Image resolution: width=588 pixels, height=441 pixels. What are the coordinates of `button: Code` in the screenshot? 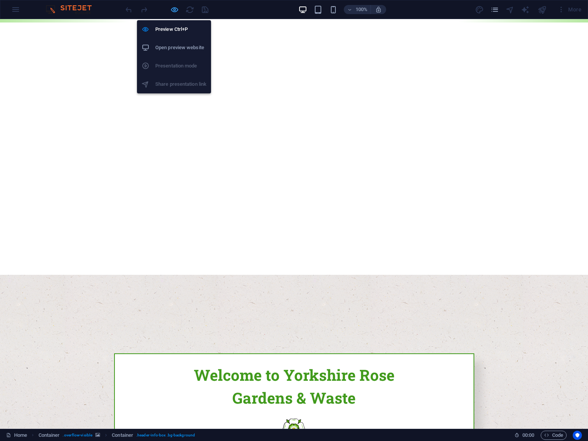 It's located at (553, 436).